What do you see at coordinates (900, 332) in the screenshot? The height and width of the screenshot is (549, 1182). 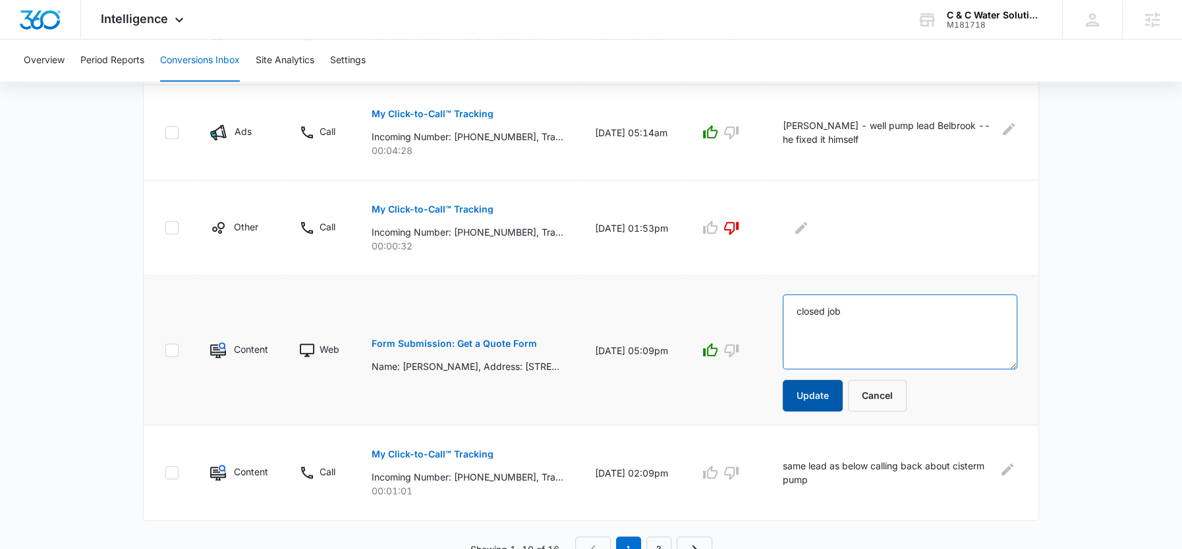 I see `textarea: closed job` at bounding box center [900, 332].